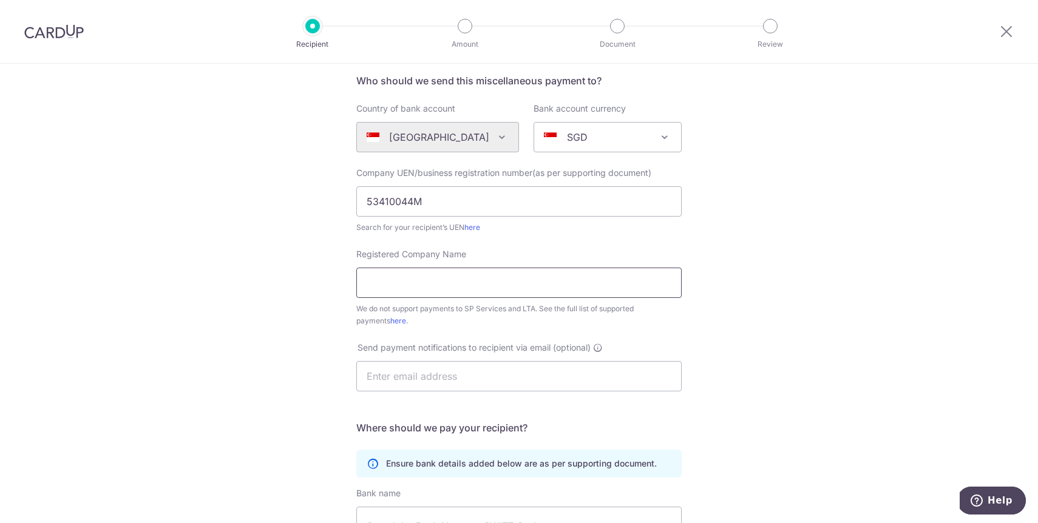  Describe the element at coordinates (405, 109) in the screenshot. I see `label: Country of bank account` at that location.